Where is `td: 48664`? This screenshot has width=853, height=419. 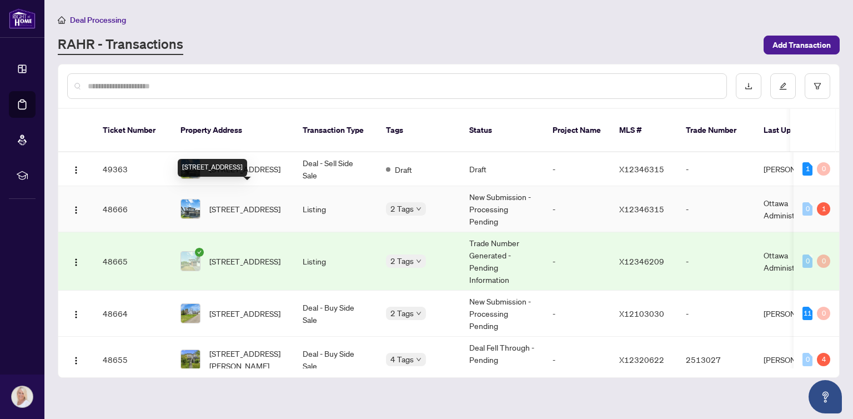
td: 48664 is located at coordinates (133, 313).